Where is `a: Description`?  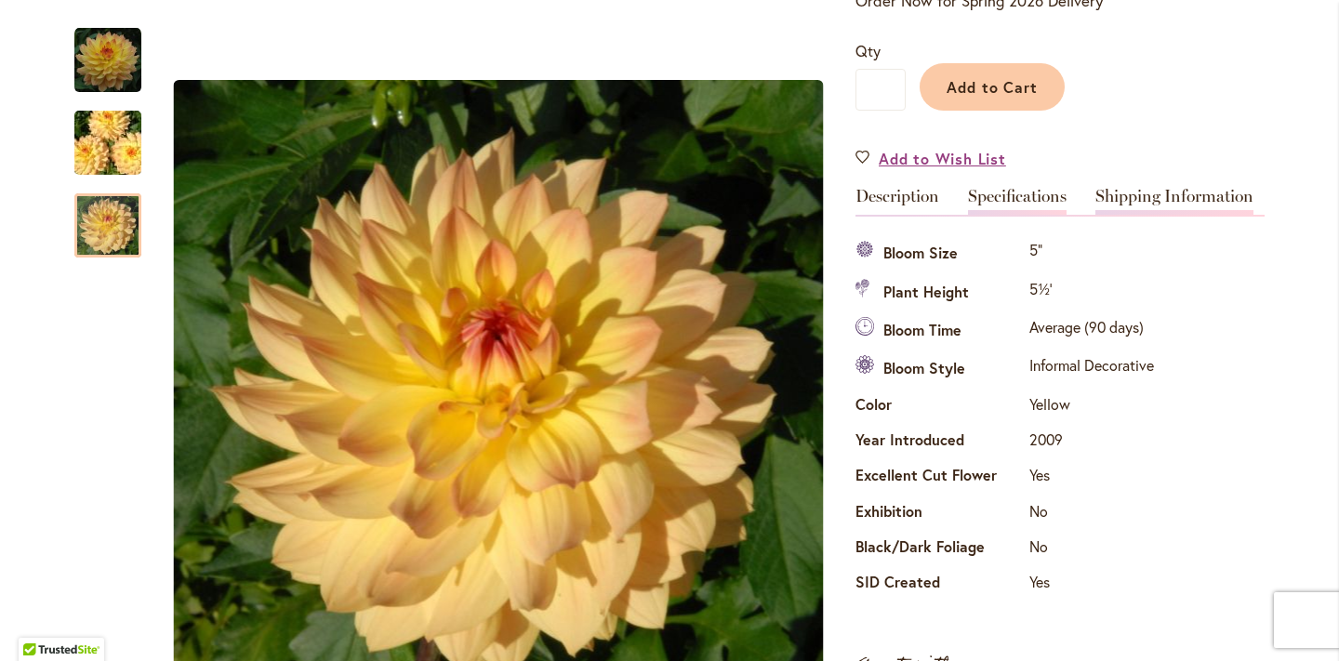 a: Description is located at coordinates (898, 201).